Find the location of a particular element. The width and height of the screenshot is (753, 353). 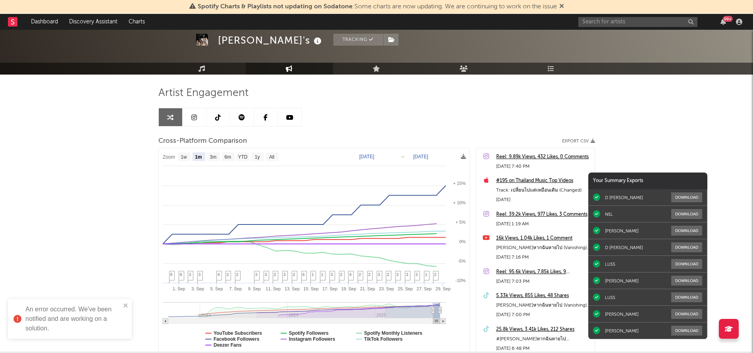

span: 6 is located at coordinates (303, 275).